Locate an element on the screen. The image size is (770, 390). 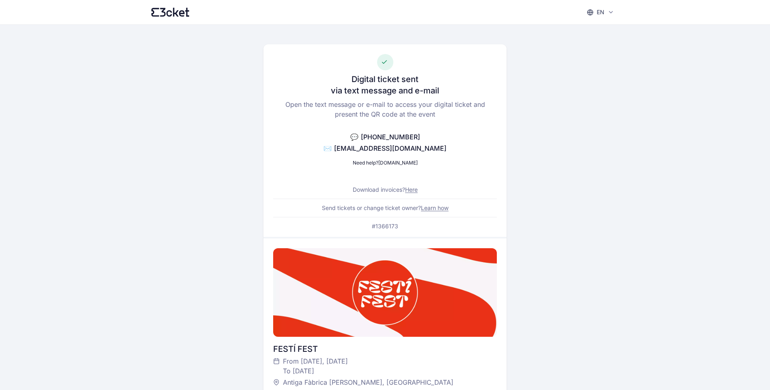
div: FESTÍ FEST is located at coordinates (385, 349).